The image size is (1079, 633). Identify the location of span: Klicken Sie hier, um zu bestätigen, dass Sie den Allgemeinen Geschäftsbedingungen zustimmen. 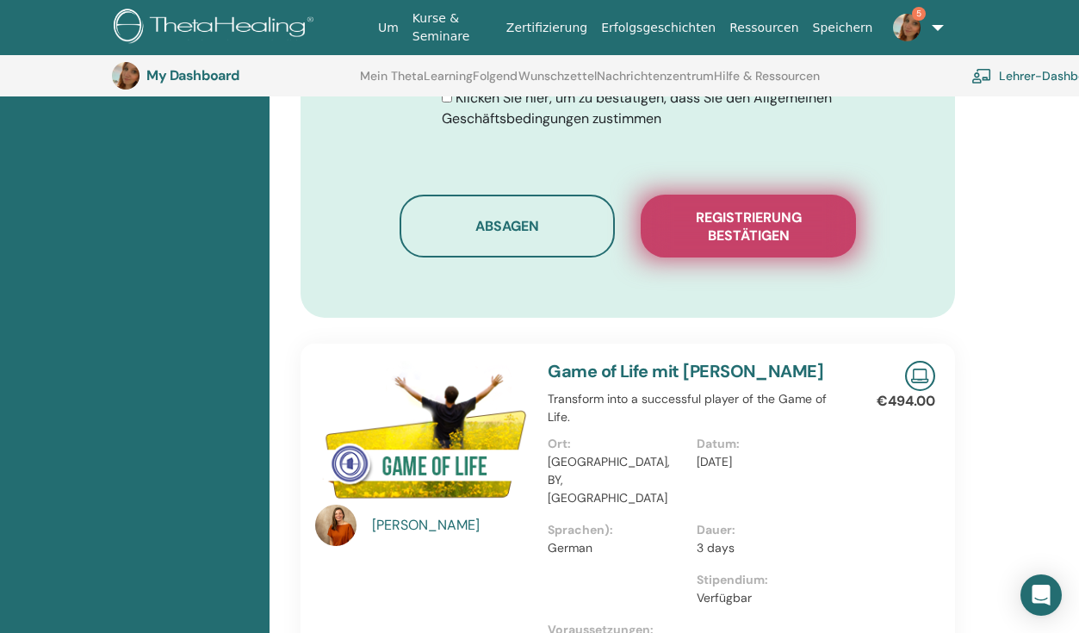
(637, 108).